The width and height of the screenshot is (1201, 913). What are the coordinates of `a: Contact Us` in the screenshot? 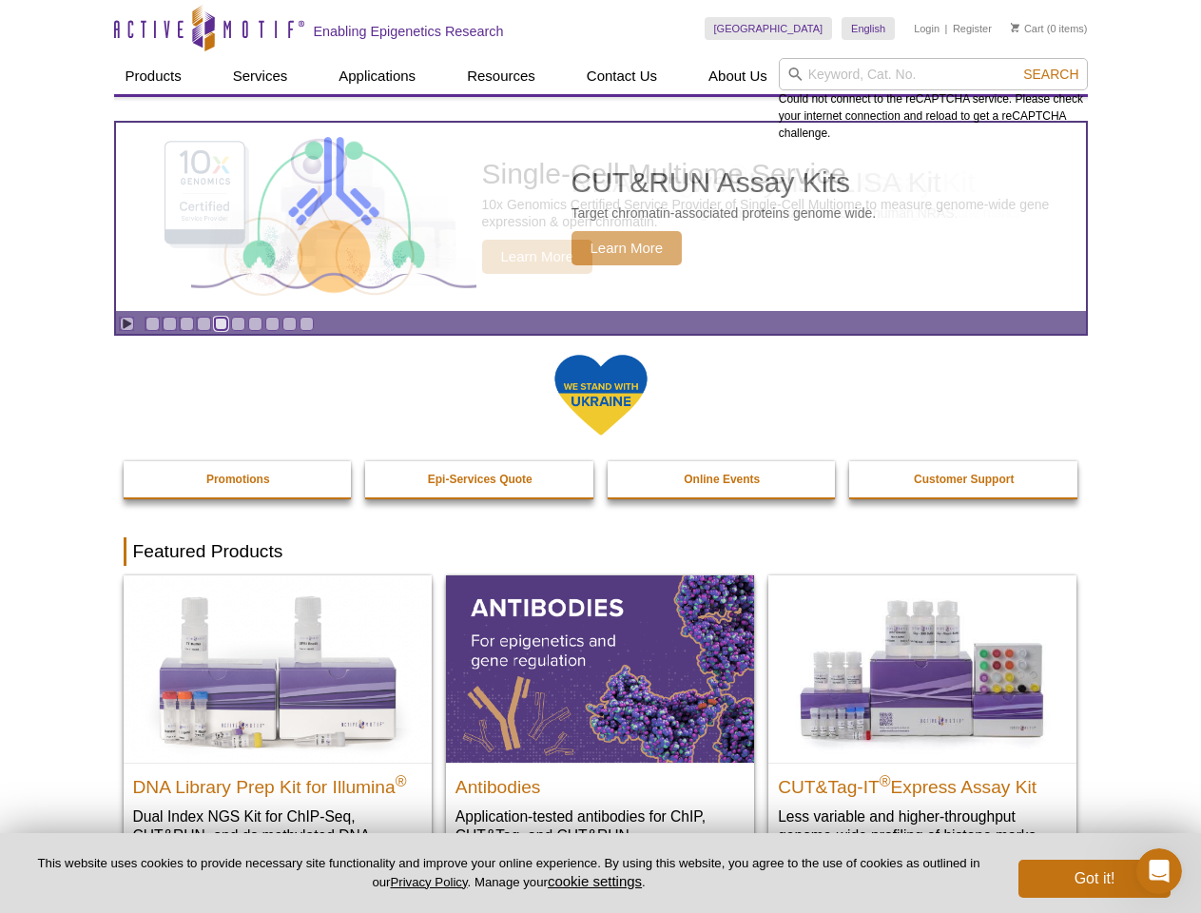 It's located at (622, 76).